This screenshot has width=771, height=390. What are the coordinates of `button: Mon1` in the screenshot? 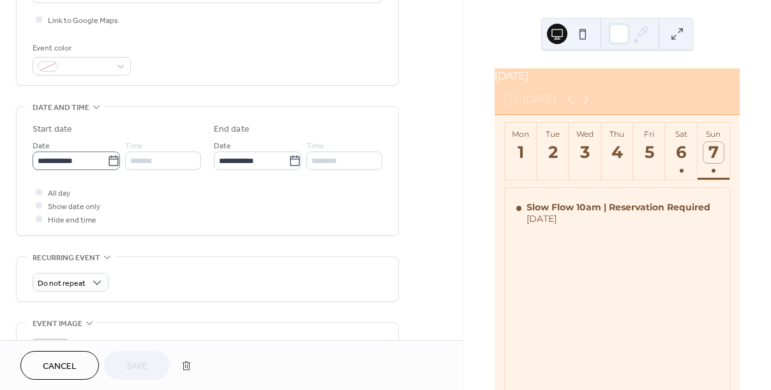 It's located at (521, 151).